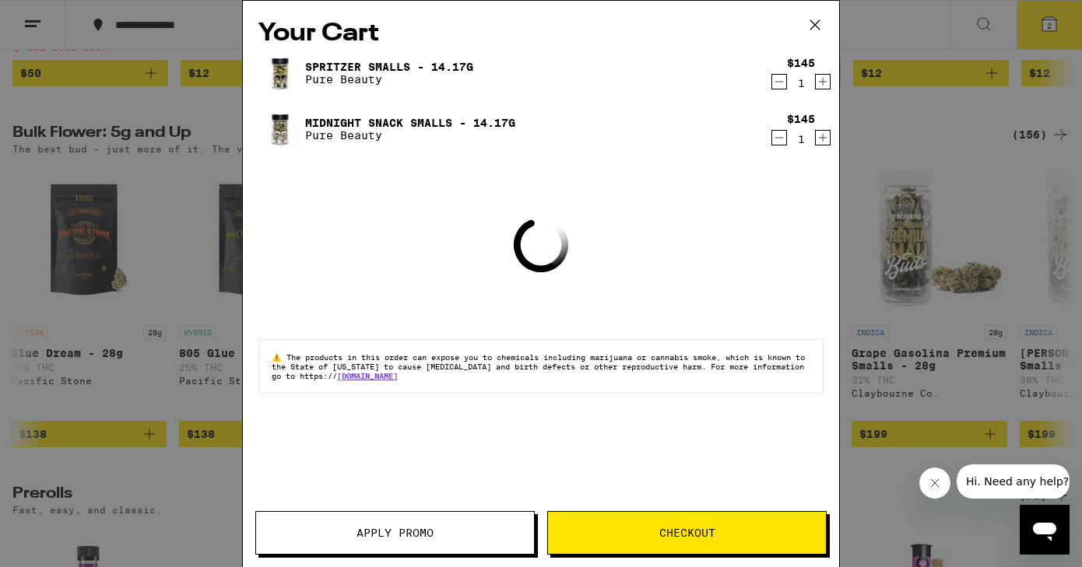 The height and width of the screenshot is (567, 1082). What do you see at coordinates (280, 129) in the screenshot?
I see `img: Midnight Snack Smalls - 14.17g` at bounding box center [280, 129].